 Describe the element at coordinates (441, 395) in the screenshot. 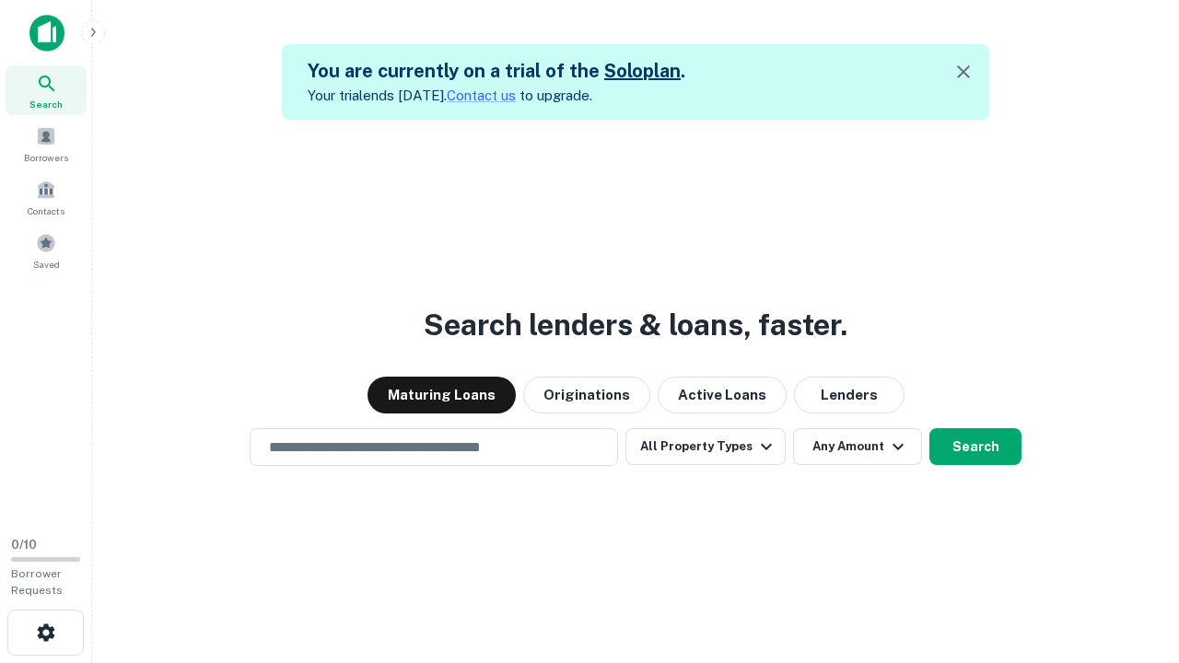

I see `button: Maturing Loans` at that location.